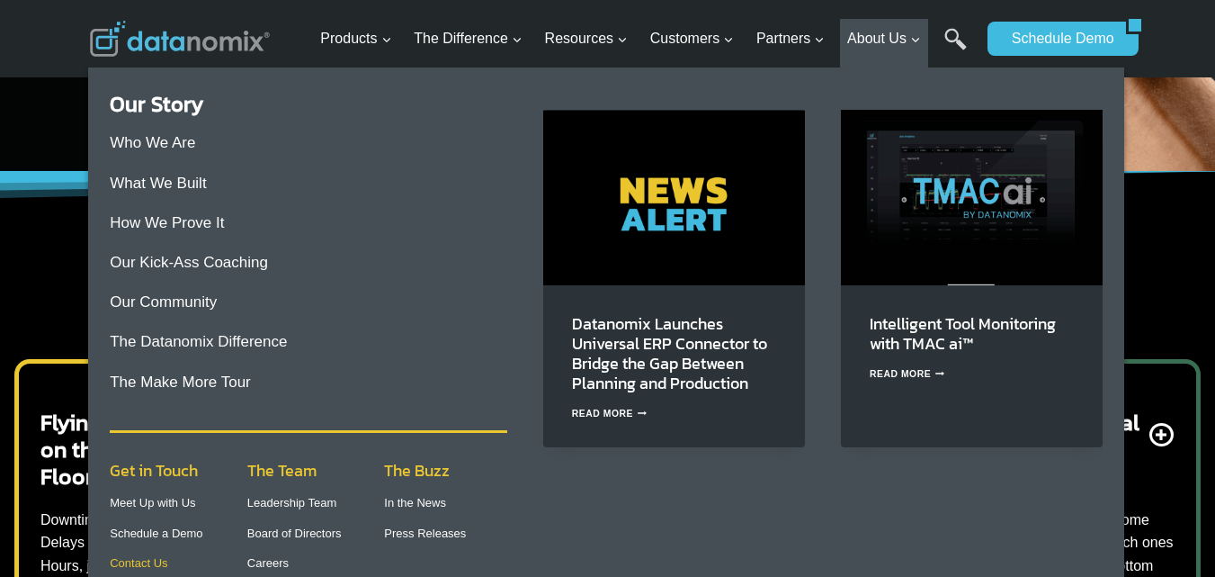 The height and width of the screenshot is (577, 1215). I want to click on span: The Buzz, so click(417, 470).